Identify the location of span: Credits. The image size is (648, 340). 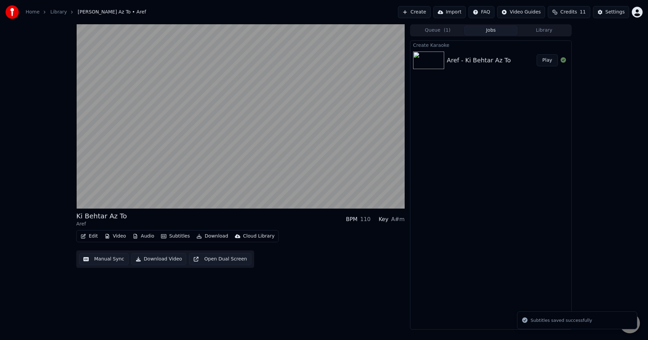
(568, 12).